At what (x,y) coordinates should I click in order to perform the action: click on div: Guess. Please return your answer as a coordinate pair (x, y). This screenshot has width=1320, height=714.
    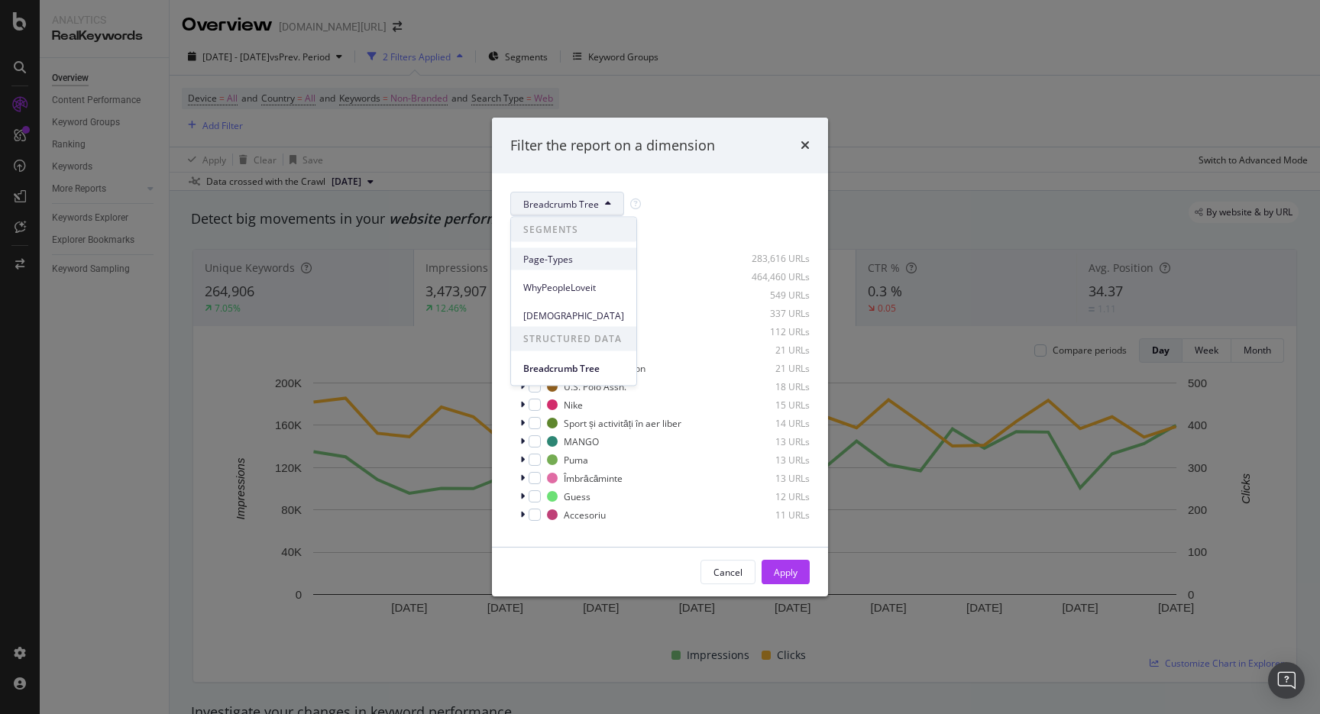
    Looking at the image, I should click on (577, 497).